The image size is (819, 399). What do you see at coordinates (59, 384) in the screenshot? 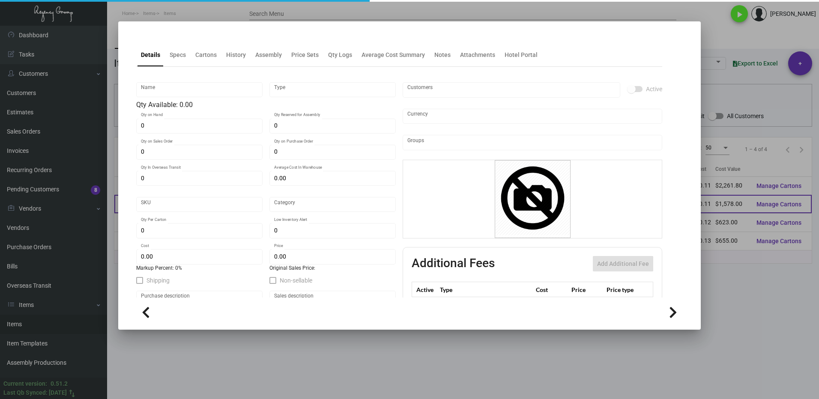
I see `div: 0.51.2` at bounding box center [59, 384].